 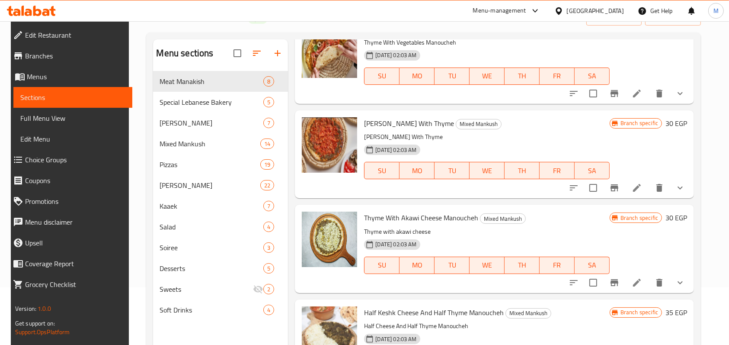 I want to click on div: Pizzas19, so click(x=220, y=164).